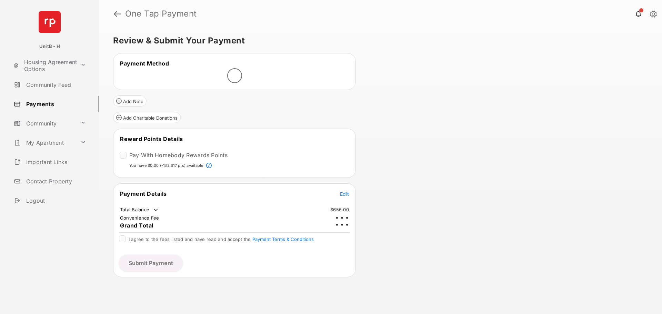 This screenshot has height=314, width=662. I want to click on button: Submit Payment, so click(151, 263).